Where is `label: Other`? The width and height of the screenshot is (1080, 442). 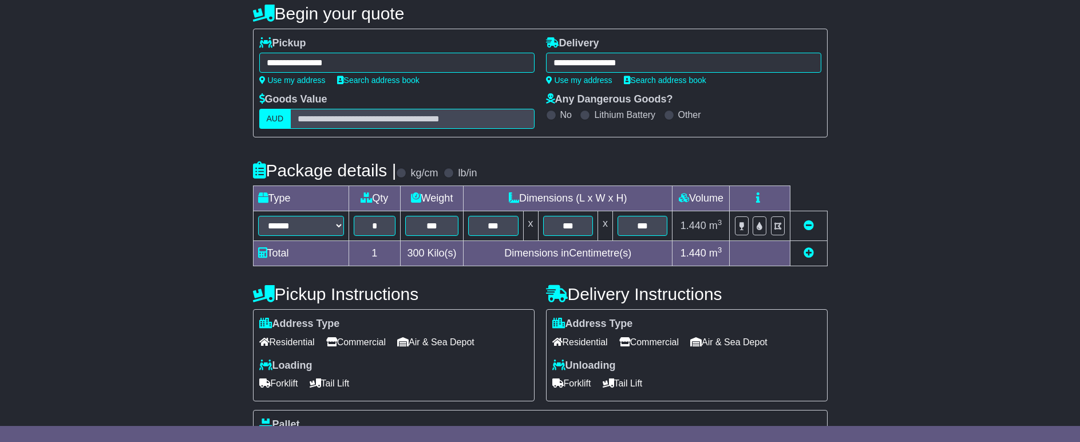 label: Other is located at coordinates (690, 115).